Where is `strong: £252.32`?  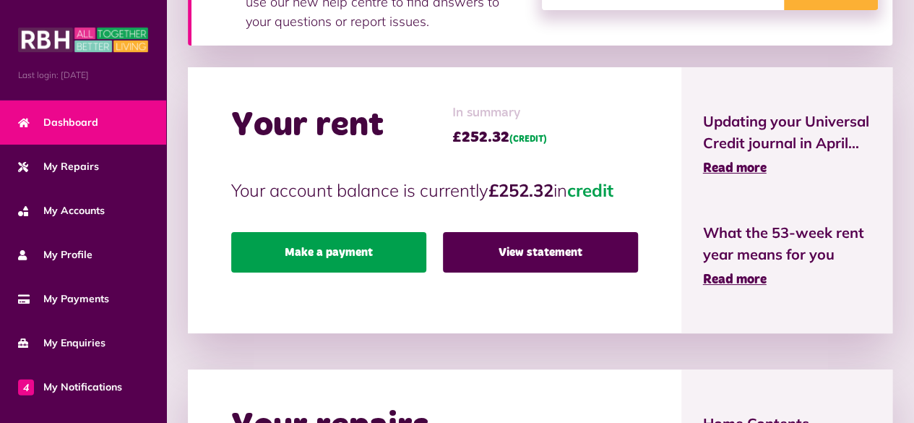
strong: £252.32 is located at coordinates (521, 190).